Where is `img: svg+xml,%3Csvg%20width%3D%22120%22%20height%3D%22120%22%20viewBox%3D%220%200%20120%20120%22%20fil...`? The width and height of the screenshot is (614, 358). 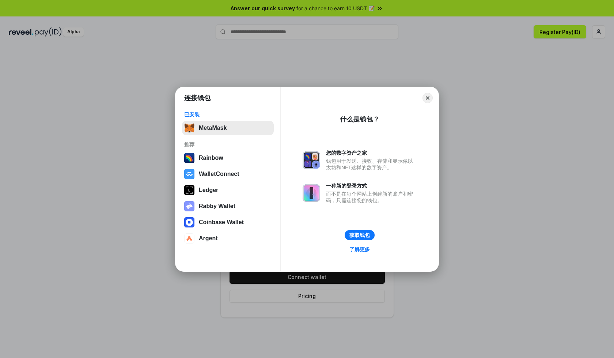 img: svg+xml,%3Csvg%20width%3D%22120%22%20height%3D%22120%22%20viewBox%3D%220%200%20120%20120%22%20fil... is located at coordinates (189, 158).